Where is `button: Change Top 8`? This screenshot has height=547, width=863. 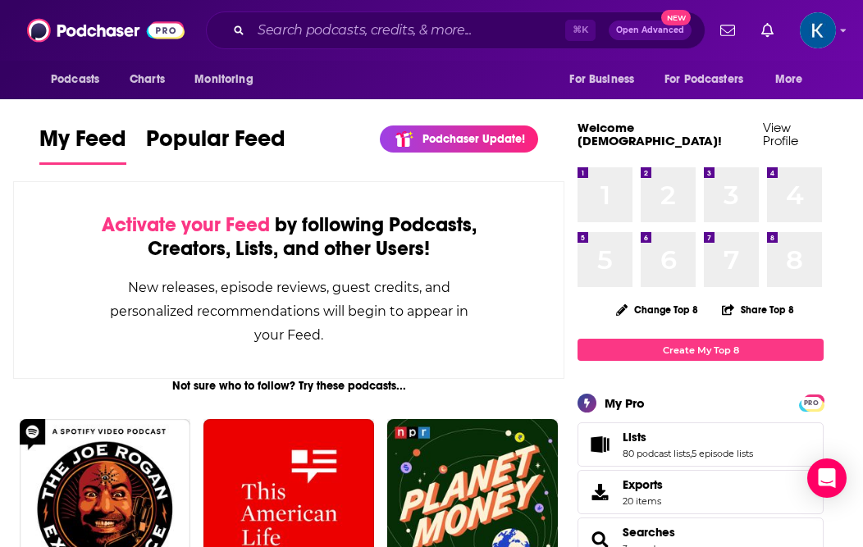
button: Change Top 8 is located at coordinates (657, 309).